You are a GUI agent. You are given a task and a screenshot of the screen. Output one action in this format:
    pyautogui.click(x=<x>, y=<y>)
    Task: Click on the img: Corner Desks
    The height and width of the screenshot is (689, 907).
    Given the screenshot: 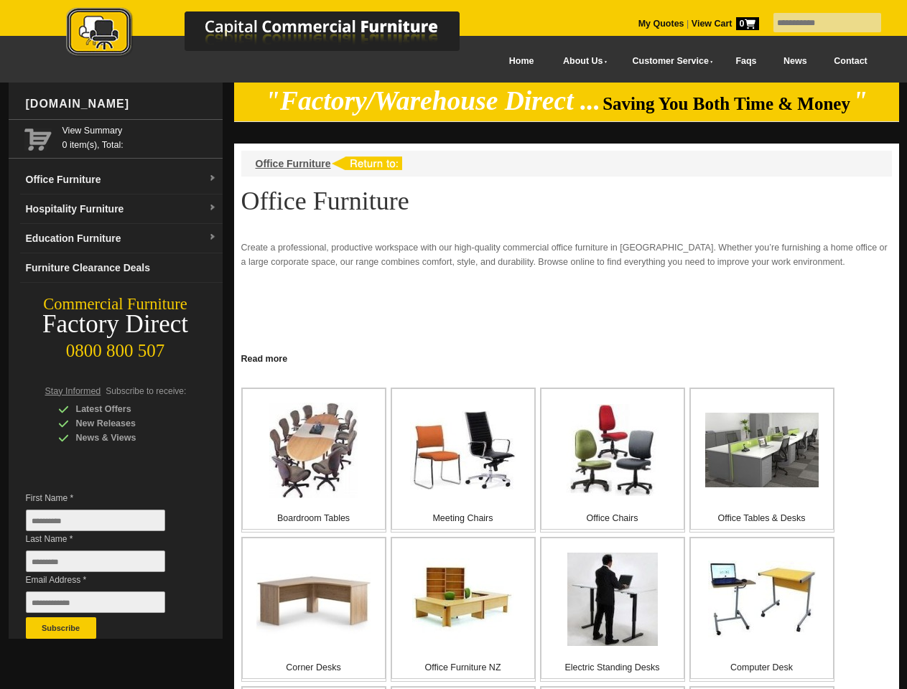 What is the action you would take?
    pyautogui.click(x=313, y=599)
    